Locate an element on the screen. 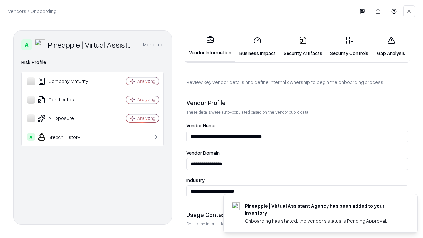 The height and width of the screenshot is (238, 423). label: Vendor Domain is located at coordinates (297, 153).